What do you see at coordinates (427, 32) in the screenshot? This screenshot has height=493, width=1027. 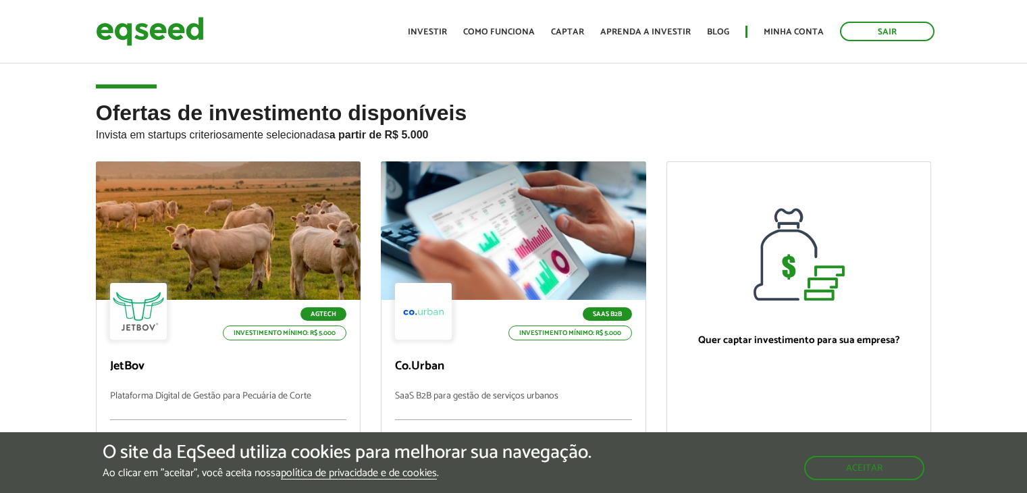 I see `a: Investir` at bounding box center [427, 32].